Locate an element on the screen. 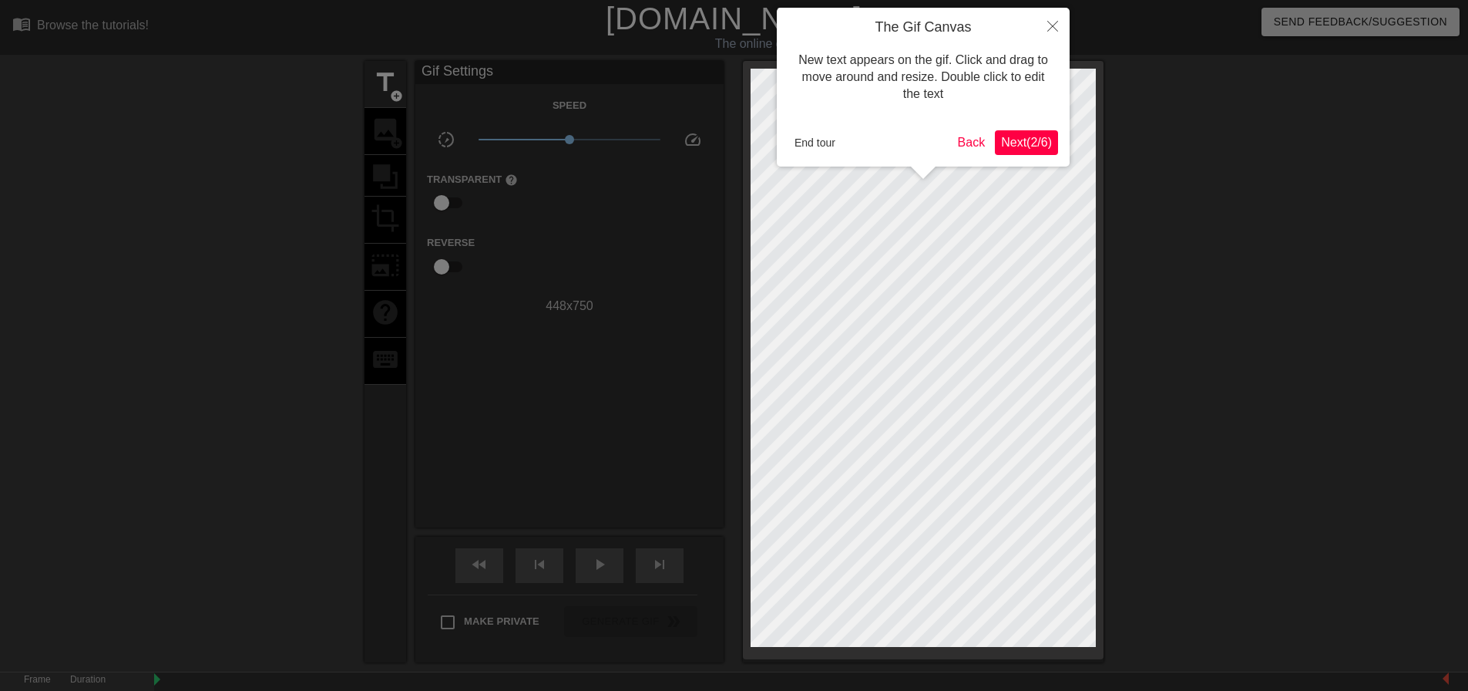 Image resolution: width=1468 pixels, height=691 pixels. h4: The Gif Canvas is located at coordinates (923, 28).